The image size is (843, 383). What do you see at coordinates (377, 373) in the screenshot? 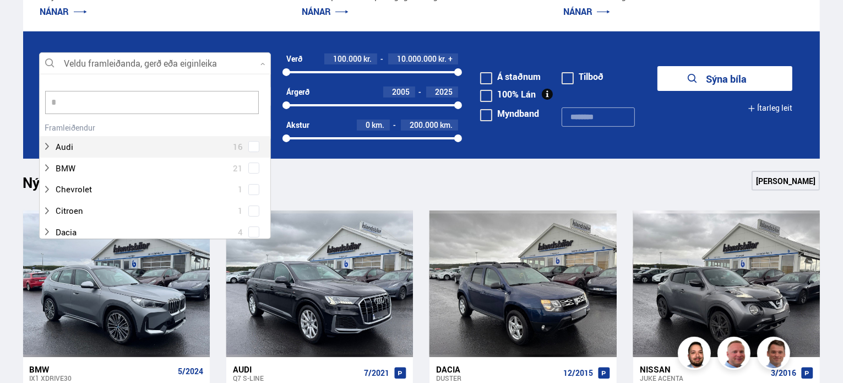
I see `span: 7/2021` at bounding box center [377, 373].